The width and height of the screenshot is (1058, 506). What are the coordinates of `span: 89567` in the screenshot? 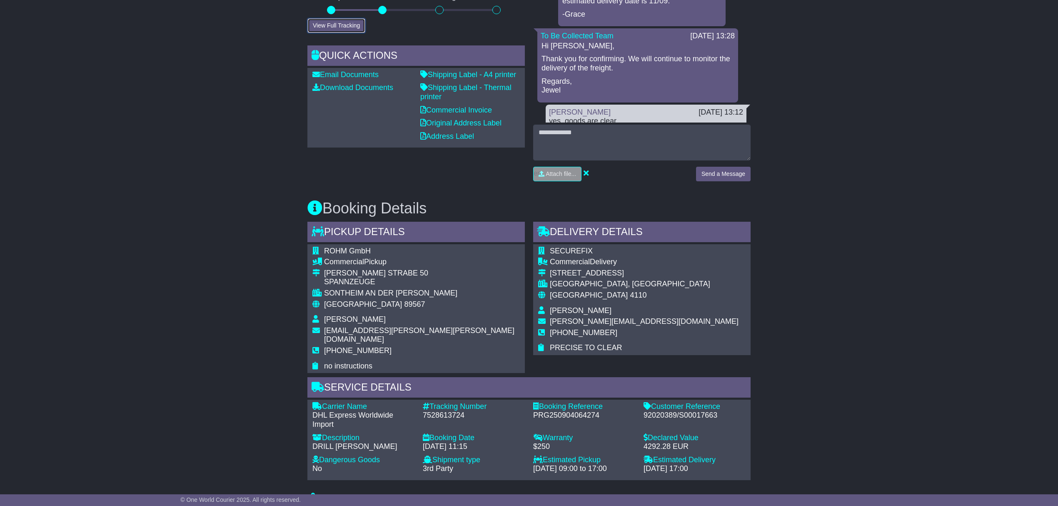 It's located at (414, 304).